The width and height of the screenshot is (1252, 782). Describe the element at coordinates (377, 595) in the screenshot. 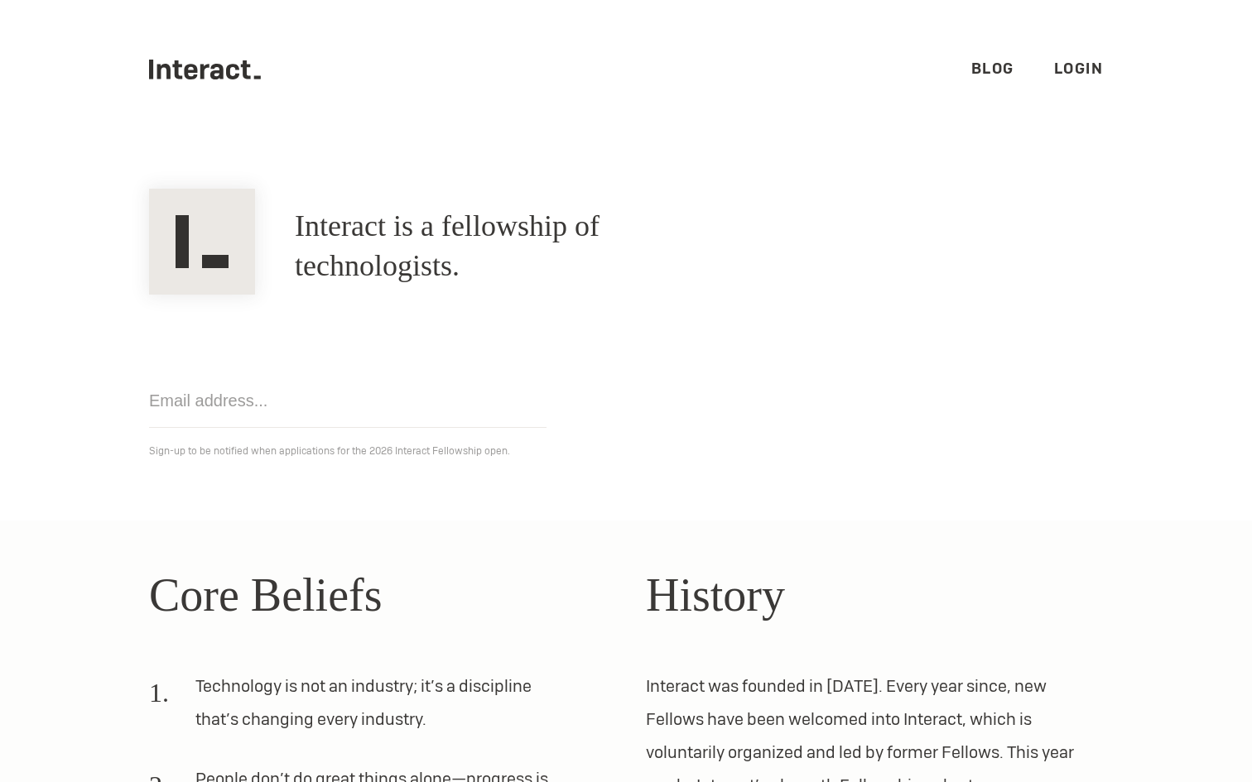

I see `h2: Core Beliefs` at that location.